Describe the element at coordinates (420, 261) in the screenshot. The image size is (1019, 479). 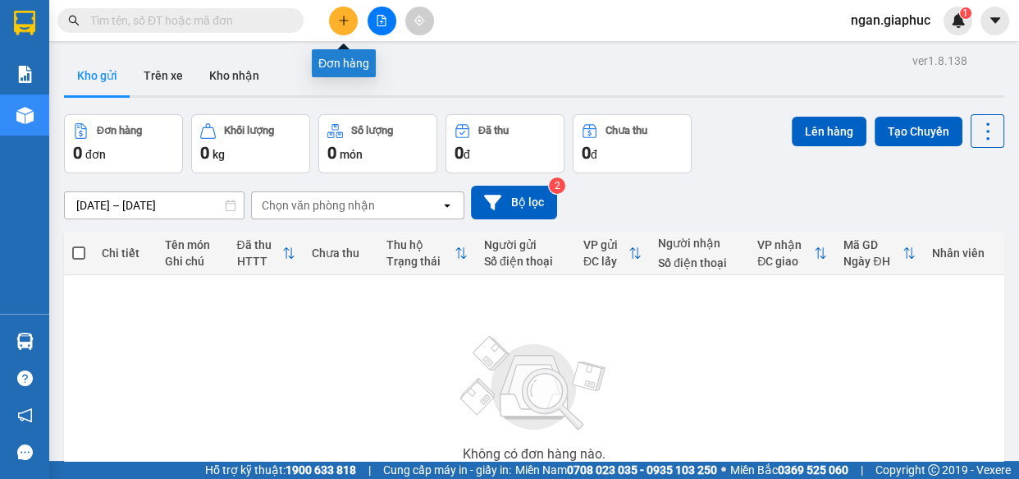
I see `div: Trạng thái` at that location.